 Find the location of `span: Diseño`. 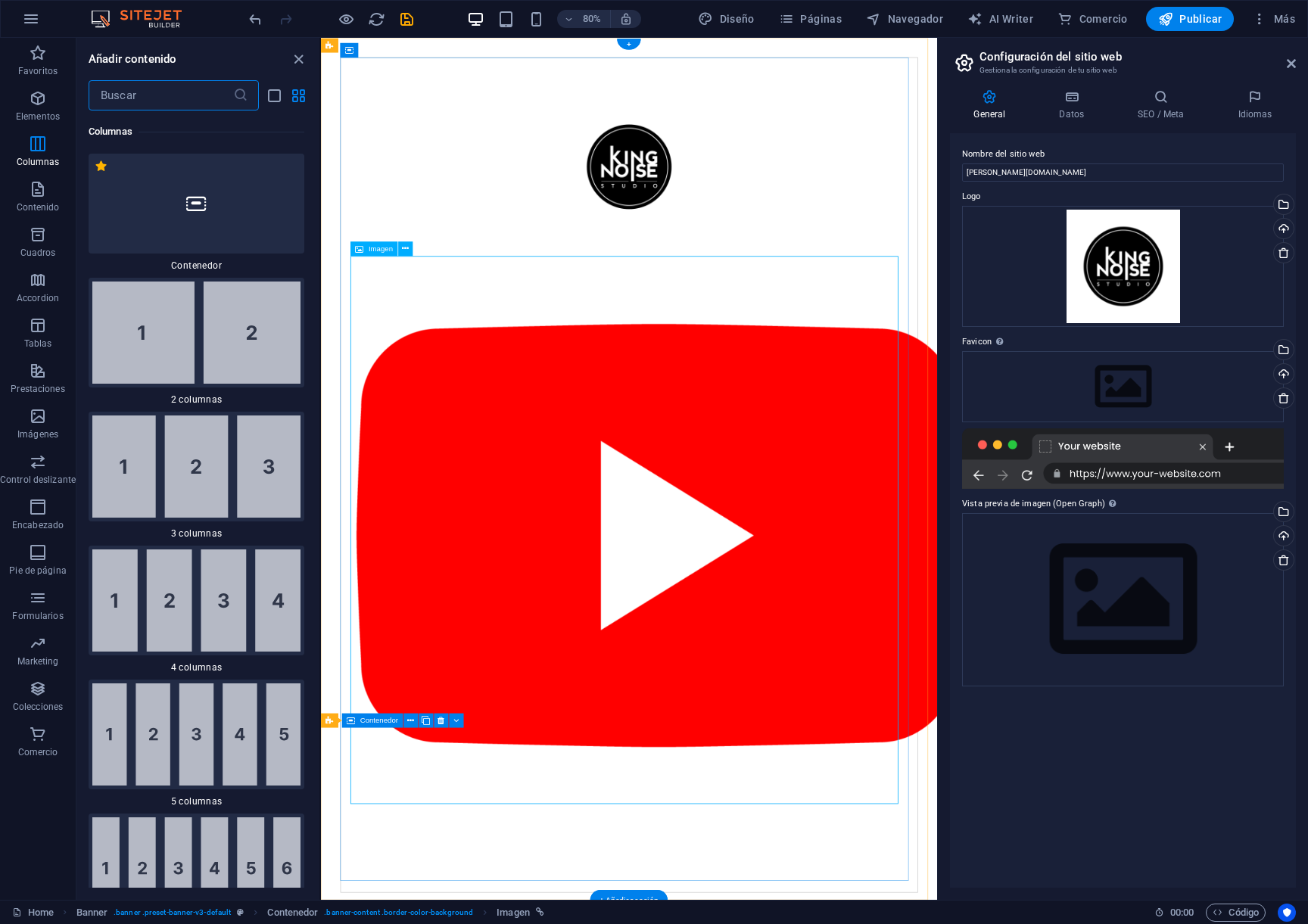

span: Diseño is located at coordinates (725, 19).